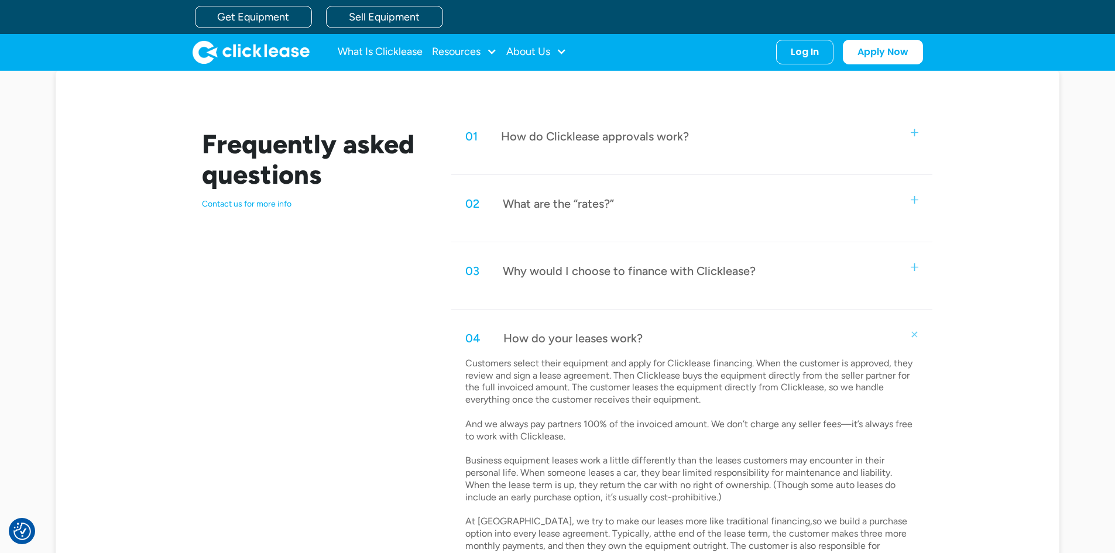 The height and width of the screenshot is (553, 1115). Describe the element at coordinates (595, 136) in the screenshot. I see `div: How do Clicklease approvals work?` at that location.